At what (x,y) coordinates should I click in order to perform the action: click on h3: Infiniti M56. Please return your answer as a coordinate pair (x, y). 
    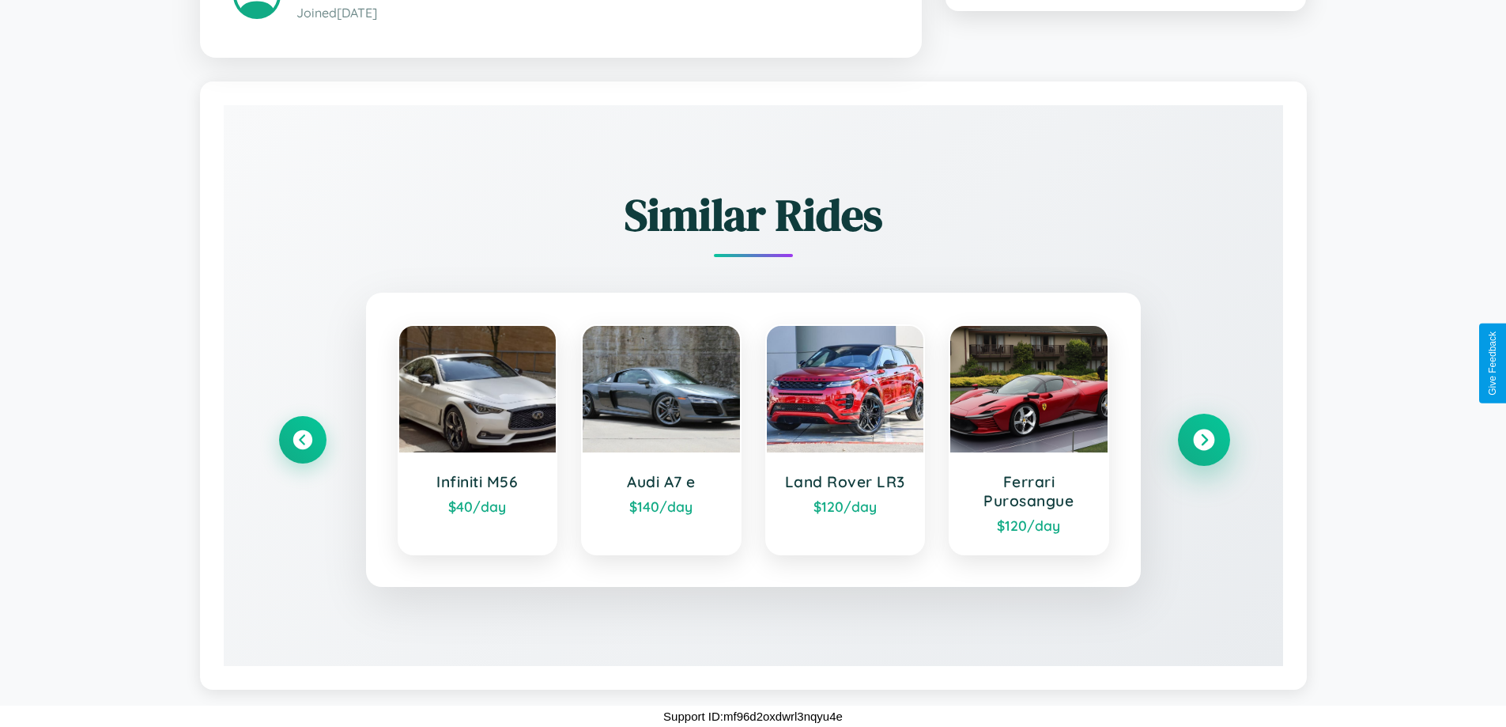
    Looking at the image, I should click on (478, 482).